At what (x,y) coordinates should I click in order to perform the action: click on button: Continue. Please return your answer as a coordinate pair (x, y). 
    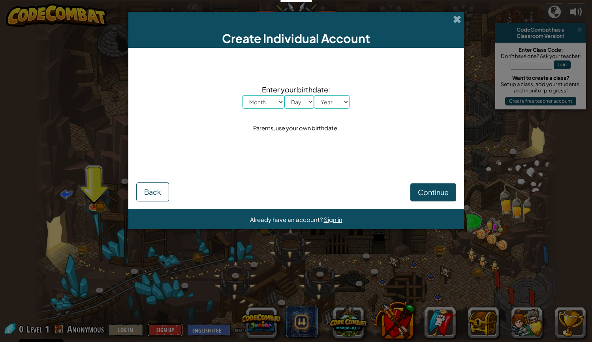
    Looking at the image, I should click on (433, 192).